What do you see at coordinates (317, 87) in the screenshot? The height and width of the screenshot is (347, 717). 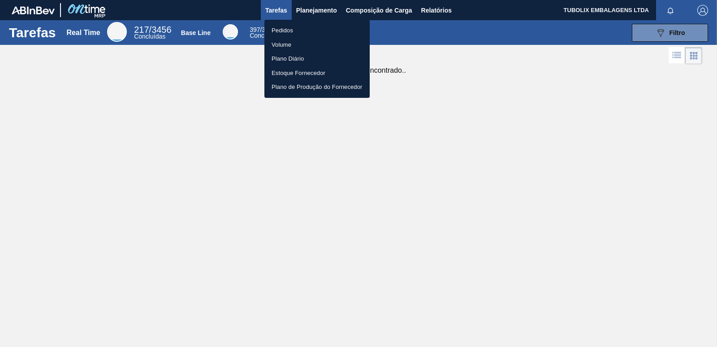 I see `li: Plano de Produção do Fornecedor` at bounding box center [317, 87].